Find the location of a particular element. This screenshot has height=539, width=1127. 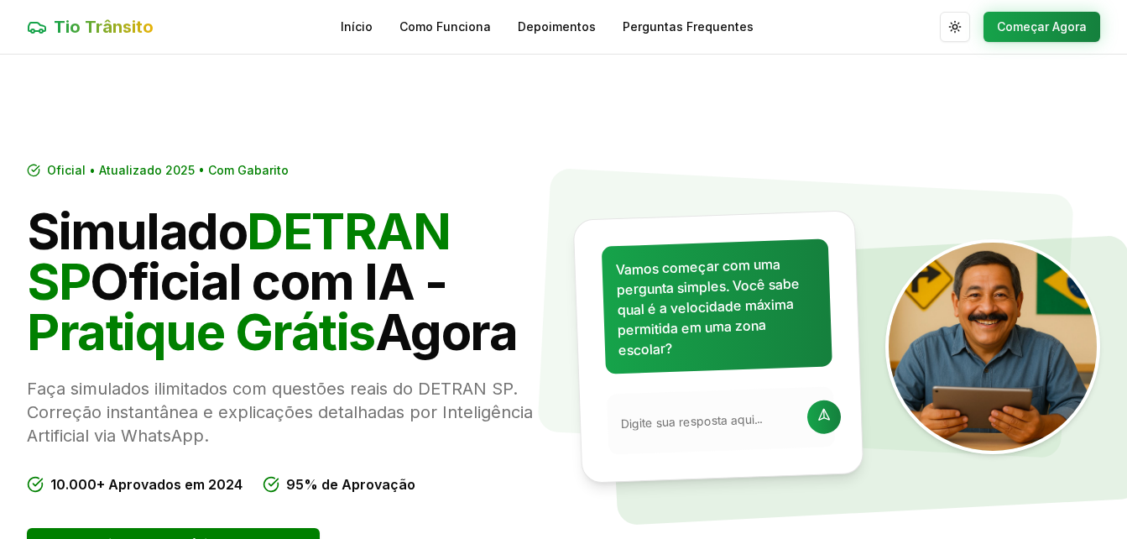

a: Depoimentos is located at coordinates (557, 27).